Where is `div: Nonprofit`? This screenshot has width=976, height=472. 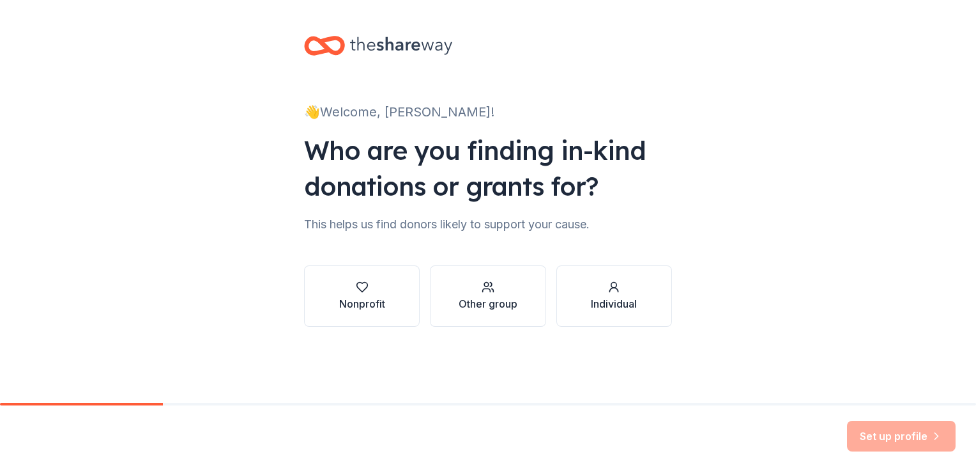
div: Nonprofit is located at coordinates (362, 304).